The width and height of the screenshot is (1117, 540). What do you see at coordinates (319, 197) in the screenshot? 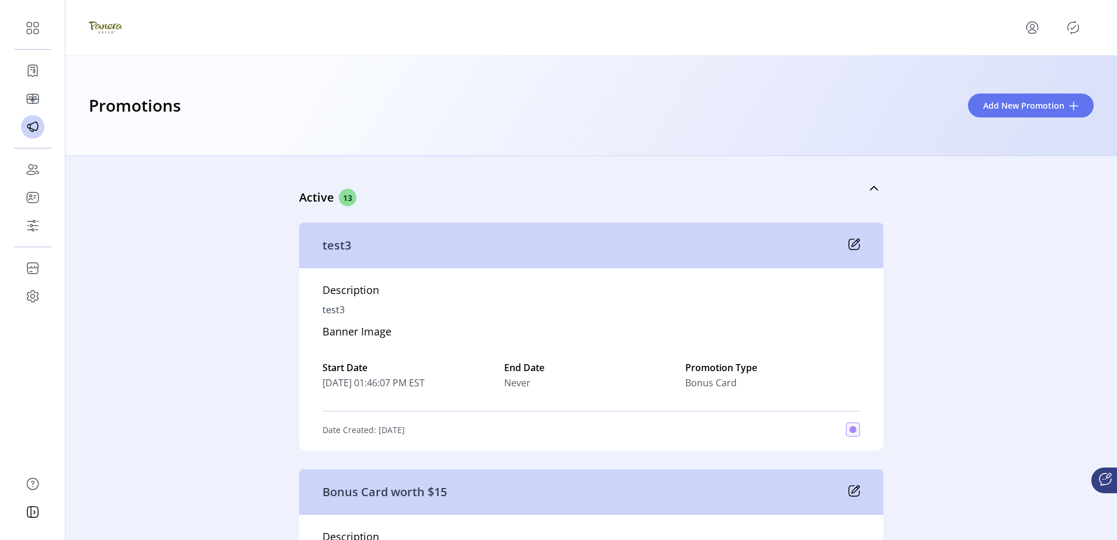
I see `p: Active` at bounding box center [319, 197].